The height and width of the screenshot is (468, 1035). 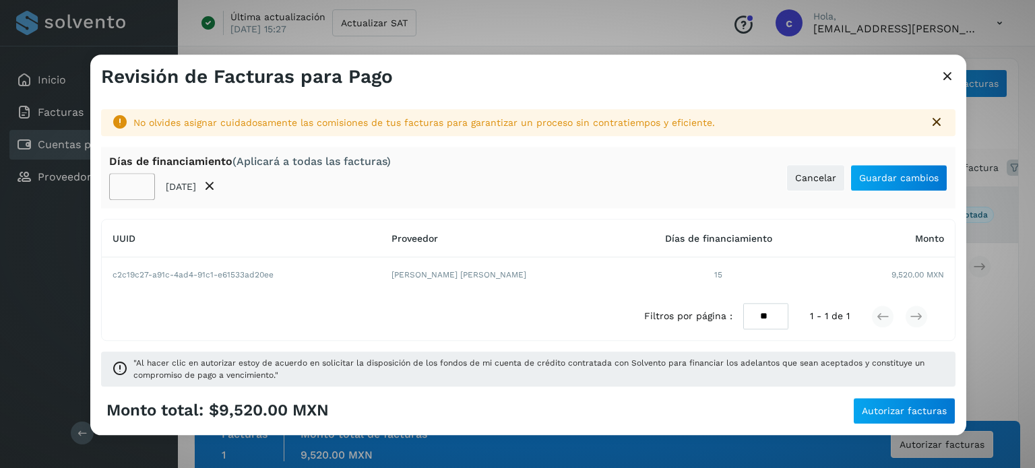 What do you see at coordinates (829, 316) in the screenshot?
I see `span: 1 - 1 de 1` at bounding box center [829, 316].